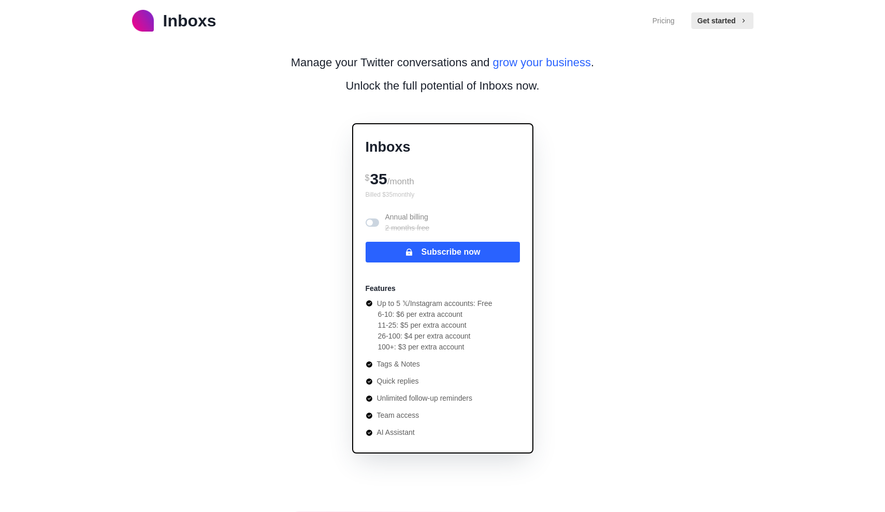 The width and height of the screenshot is (885, 512). Describe the element at coordinates (429, 381) in the screenshot. I see `li: Quick replies` at that location.